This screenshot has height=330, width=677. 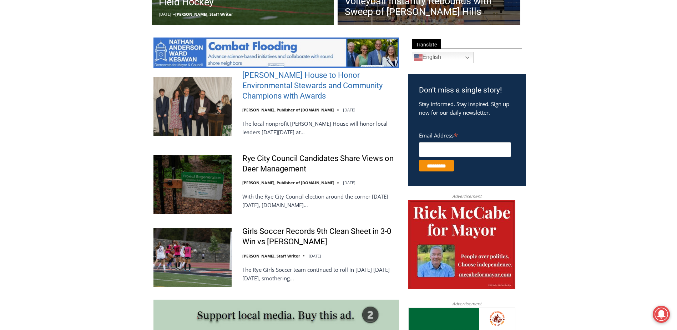 I want to click on span: Translate, so click(x=427, y=44).